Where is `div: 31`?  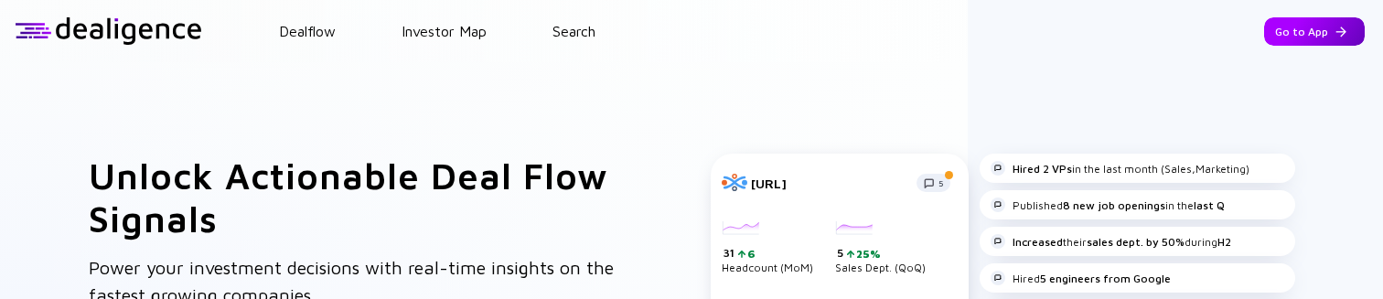
div: 31 is located at coordinates (768, 253).